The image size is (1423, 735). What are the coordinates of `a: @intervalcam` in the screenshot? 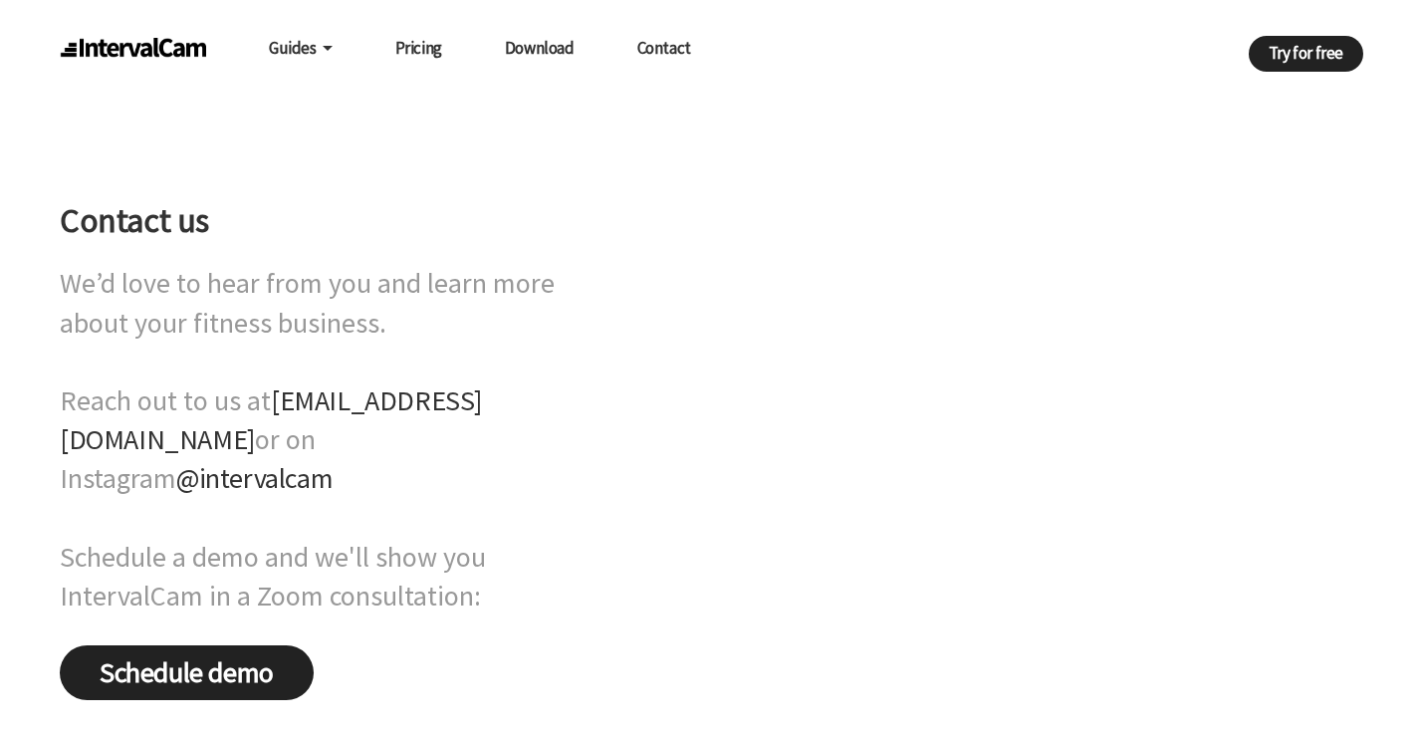 It's located at (254, 478).